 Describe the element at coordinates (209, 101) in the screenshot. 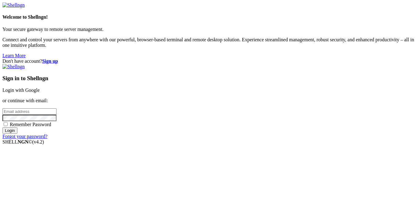

I see `p: or continue with email:` at that location.